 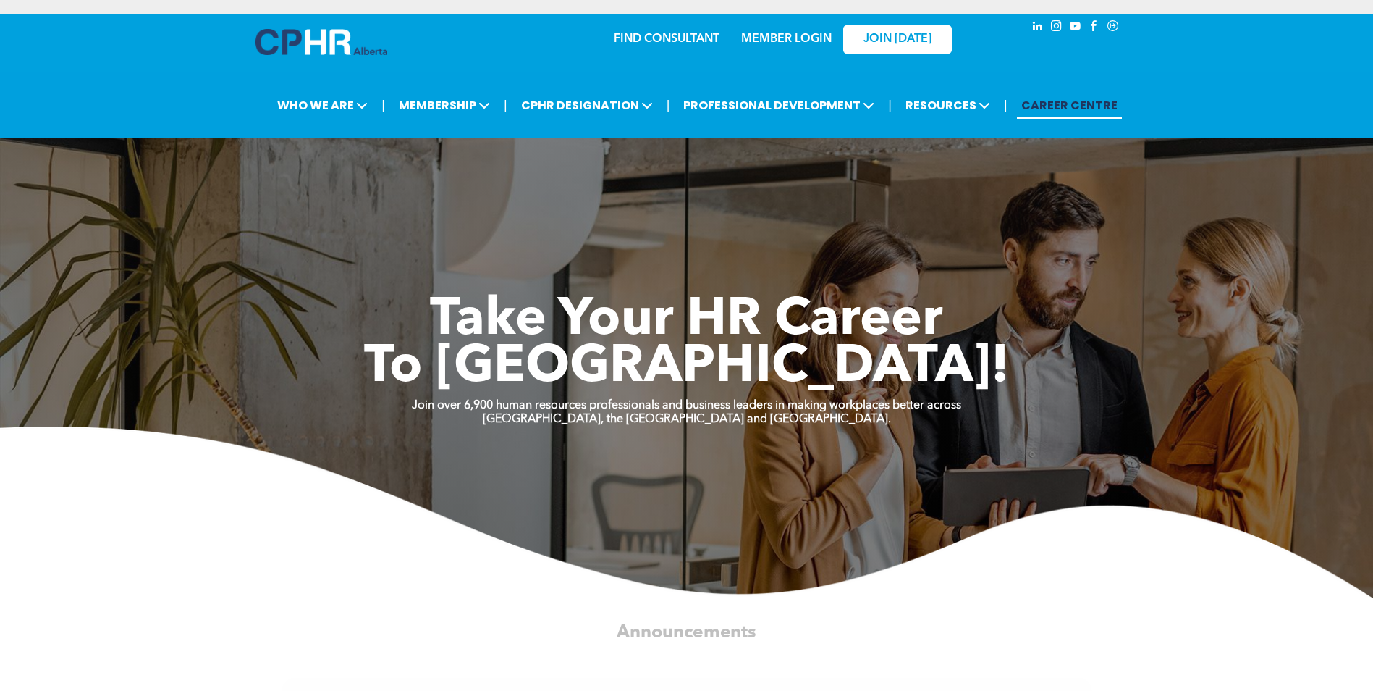 What do you see at coordinates (1038, 28) in the screenshot?
I see `a: linkedin` at bounding box center [1038, 28].